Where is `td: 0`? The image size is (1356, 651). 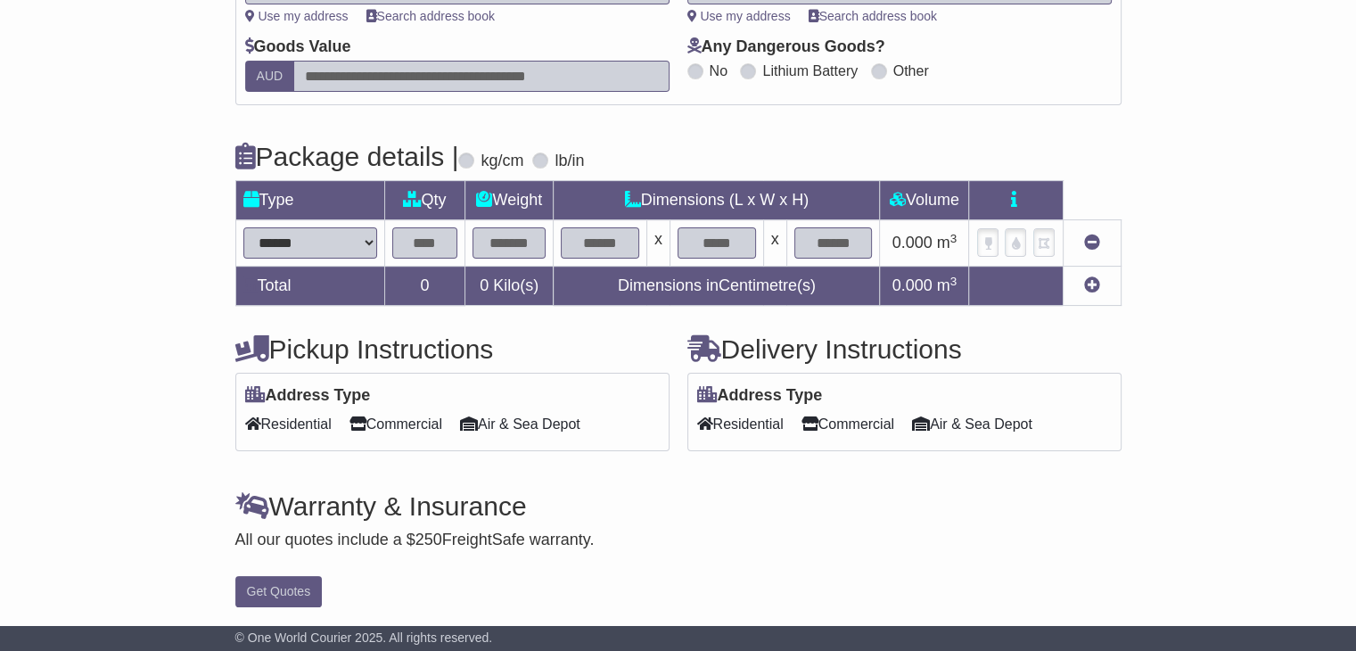
td: 0 is located at coordinates (424, 286).